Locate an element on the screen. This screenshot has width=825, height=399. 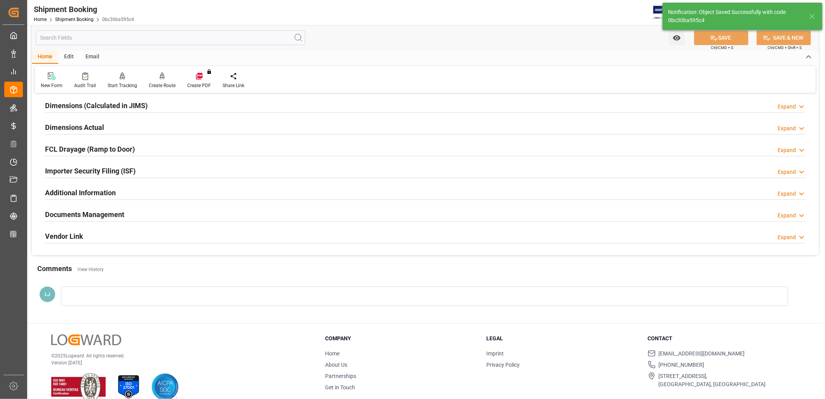
a: View History is located at coordinates (91, 269).